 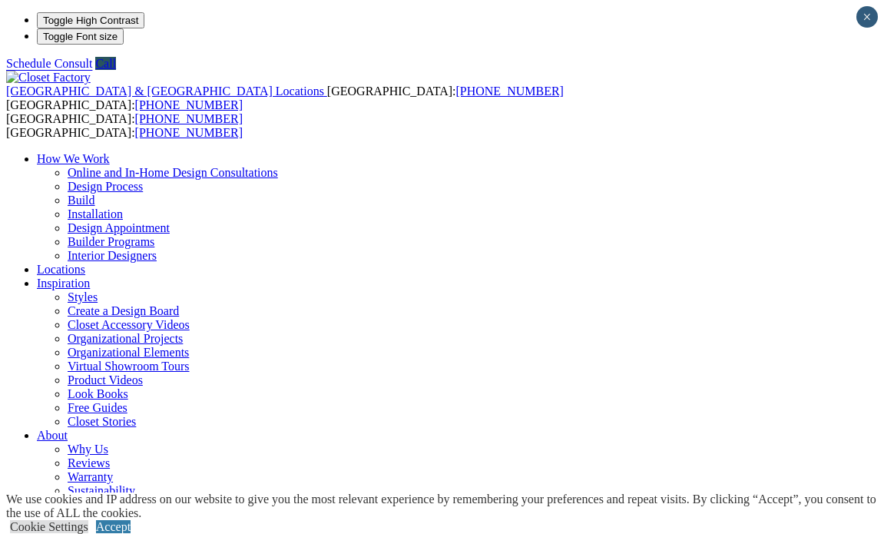 I want to click on a: Design Appointment, so click(x=118, y=227).